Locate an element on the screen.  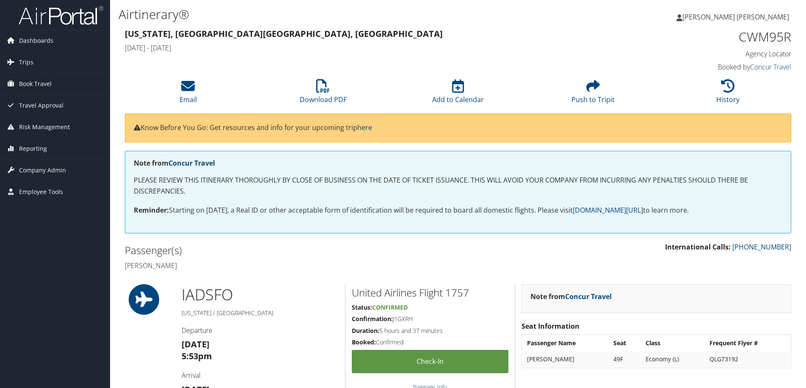
h4: Departure is located at coordinates (260, 330).